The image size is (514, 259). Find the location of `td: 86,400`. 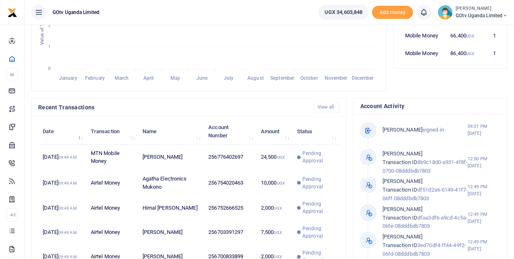

td: 86,400 is located at coordinates (461, 53).